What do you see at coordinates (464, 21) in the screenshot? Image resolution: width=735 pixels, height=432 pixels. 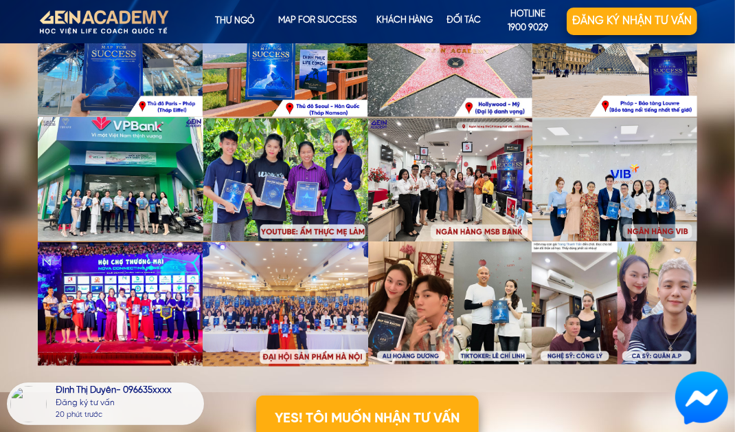 I see `p: Đối tác` at bounding box center [464, 21].